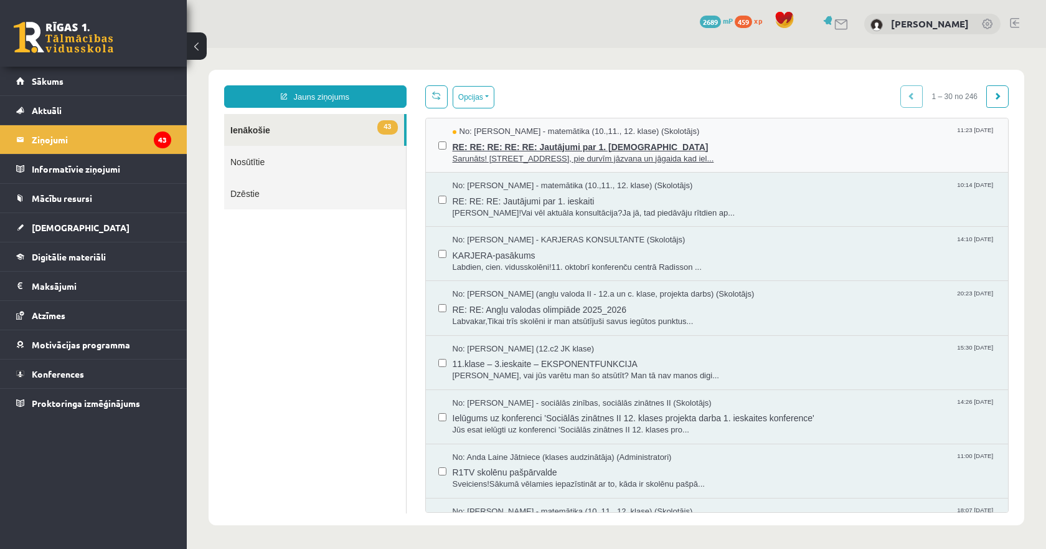 Image resolution: width=1046 pixels, height=549 pixels. What do you see at coordinates (744, 22) in the screenshot?
I see `span: 459` at bounding box center [744, 22].